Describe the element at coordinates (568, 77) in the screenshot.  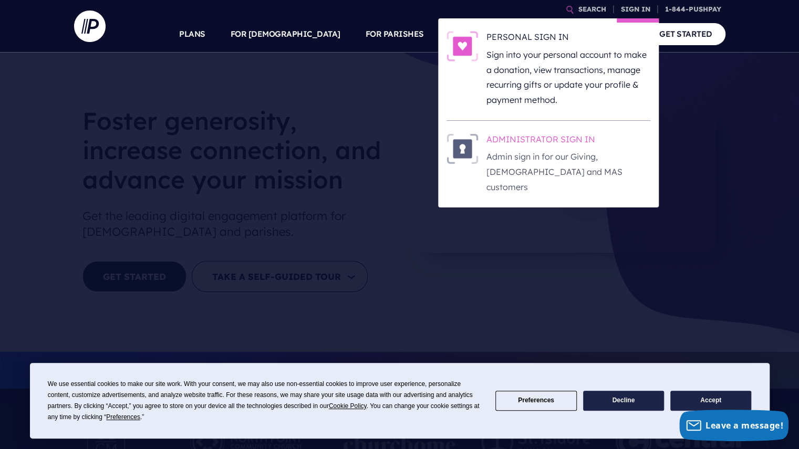
I see `p: Sign into your personal account to make a donation, view transactions, manage recurring gifts or ...` at that location.